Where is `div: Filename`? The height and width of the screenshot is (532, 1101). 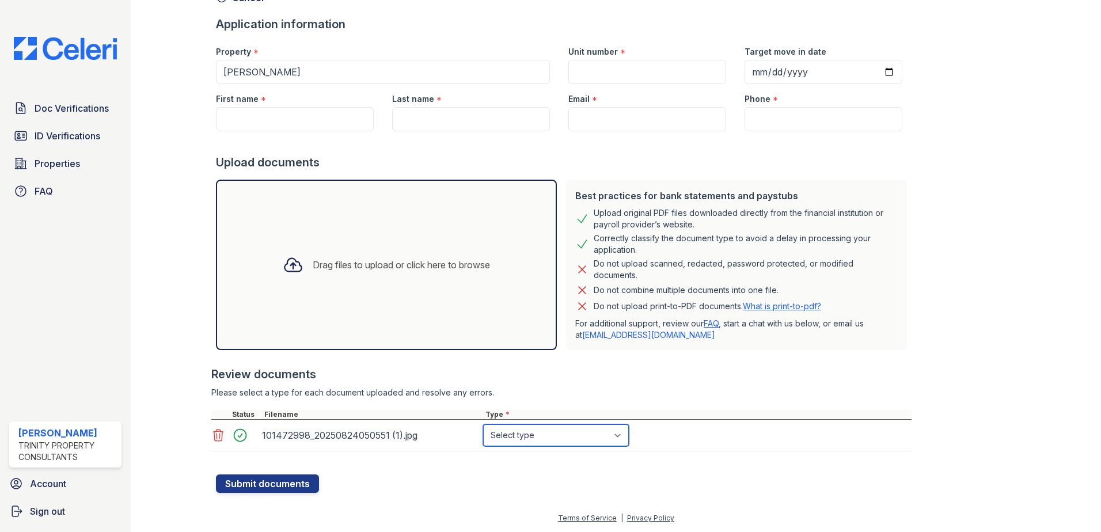 div: Filename is located at coordinates (373, 415).